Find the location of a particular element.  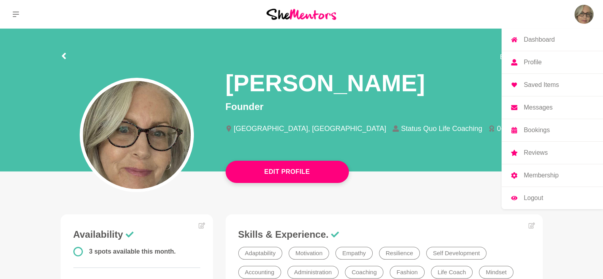

p: Messages is located at coordinates (538, 108).